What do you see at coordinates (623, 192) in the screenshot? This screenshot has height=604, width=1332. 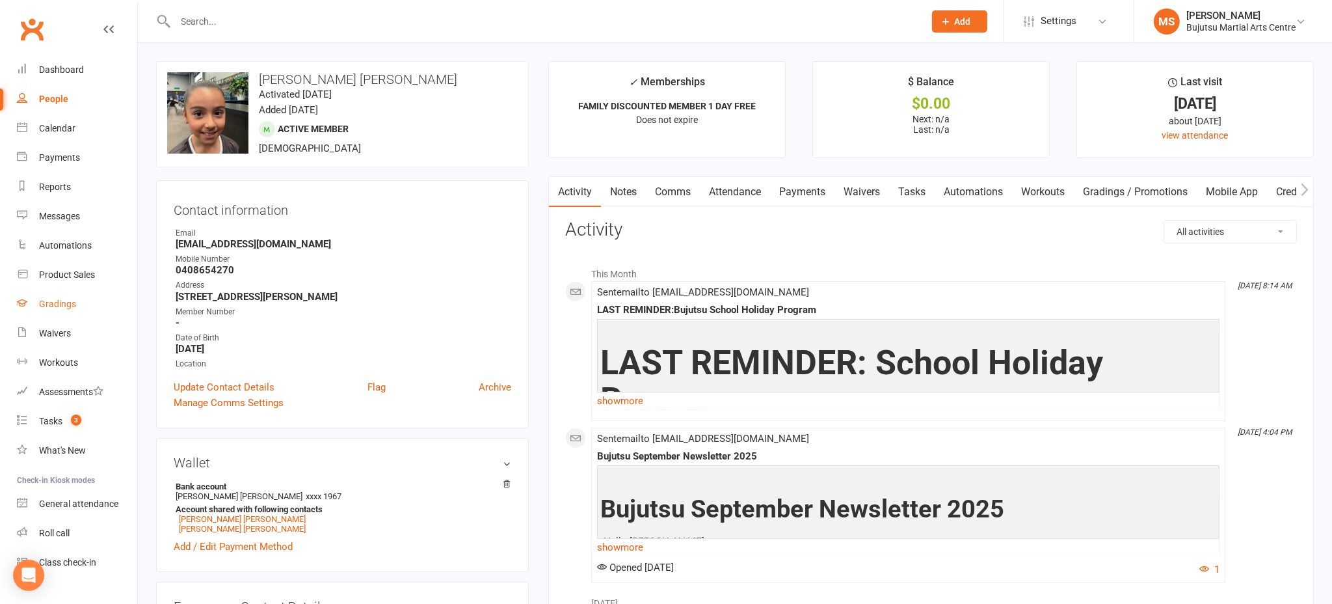 I see `a: Notes` at bounding box center [623, 192].